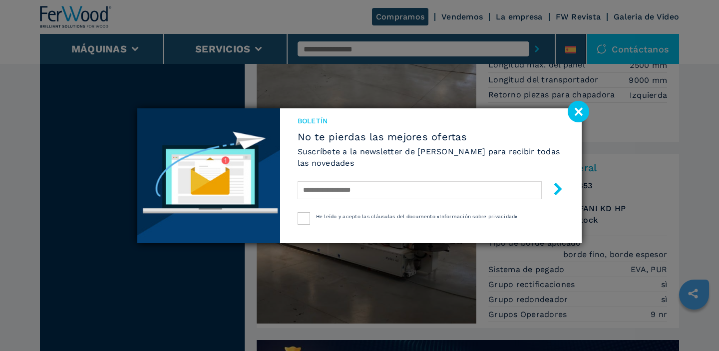  Describe the element at coordinates (431, 121) in the screenshot. I see `span: Boletín` at that location.